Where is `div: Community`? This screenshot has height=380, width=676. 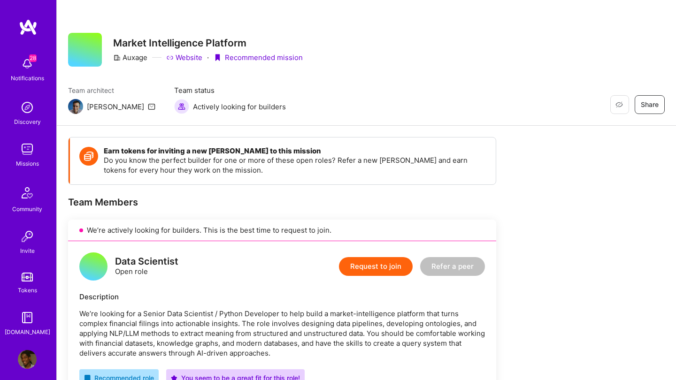
div: Community is located at coordinates (27, 209).